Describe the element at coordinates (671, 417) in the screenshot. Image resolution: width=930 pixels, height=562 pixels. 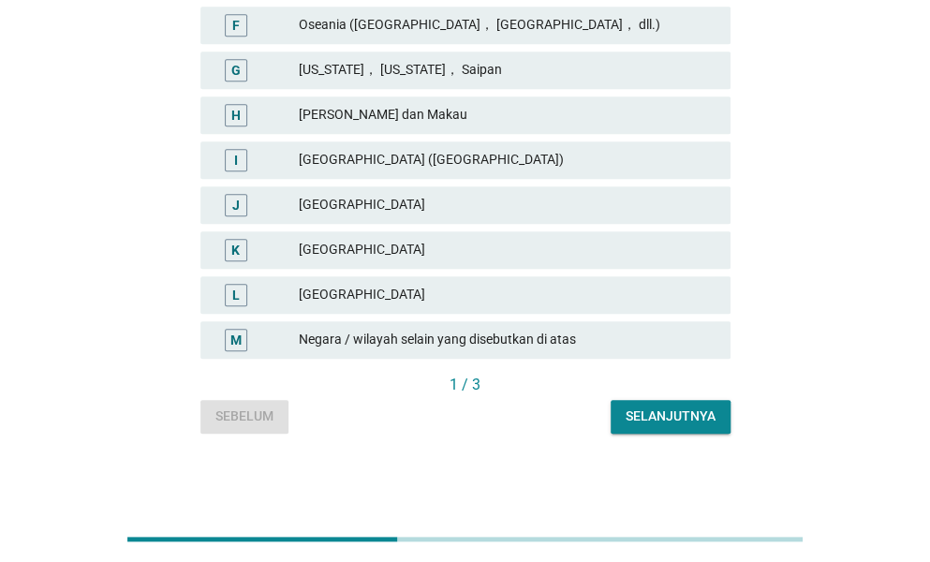
I see `button: Selanjutnya` at that location.